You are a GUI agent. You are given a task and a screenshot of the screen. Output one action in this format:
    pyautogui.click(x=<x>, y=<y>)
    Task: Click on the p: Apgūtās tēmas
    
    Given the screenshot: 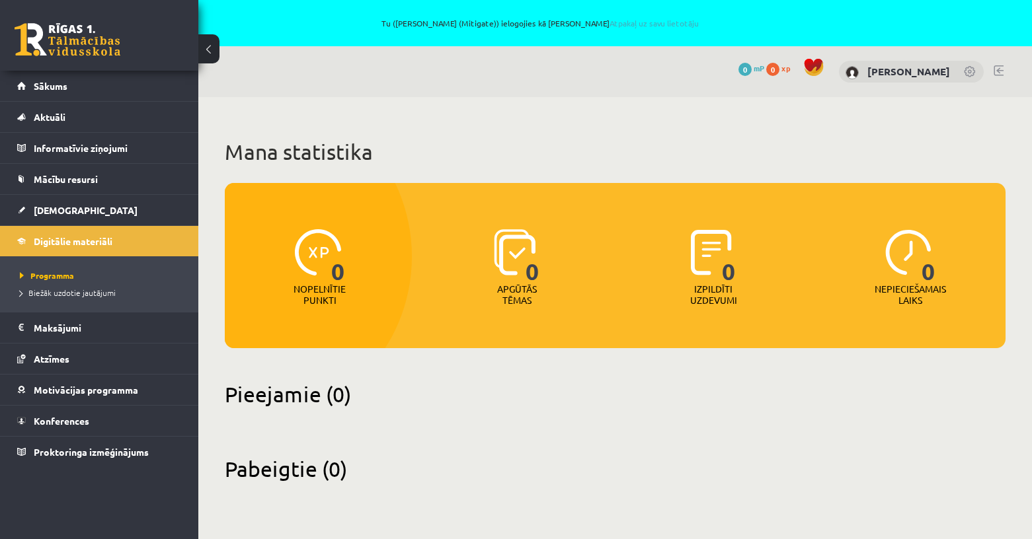 What is the action you would take?
    pyautogui.click(x=517, y=295)
    